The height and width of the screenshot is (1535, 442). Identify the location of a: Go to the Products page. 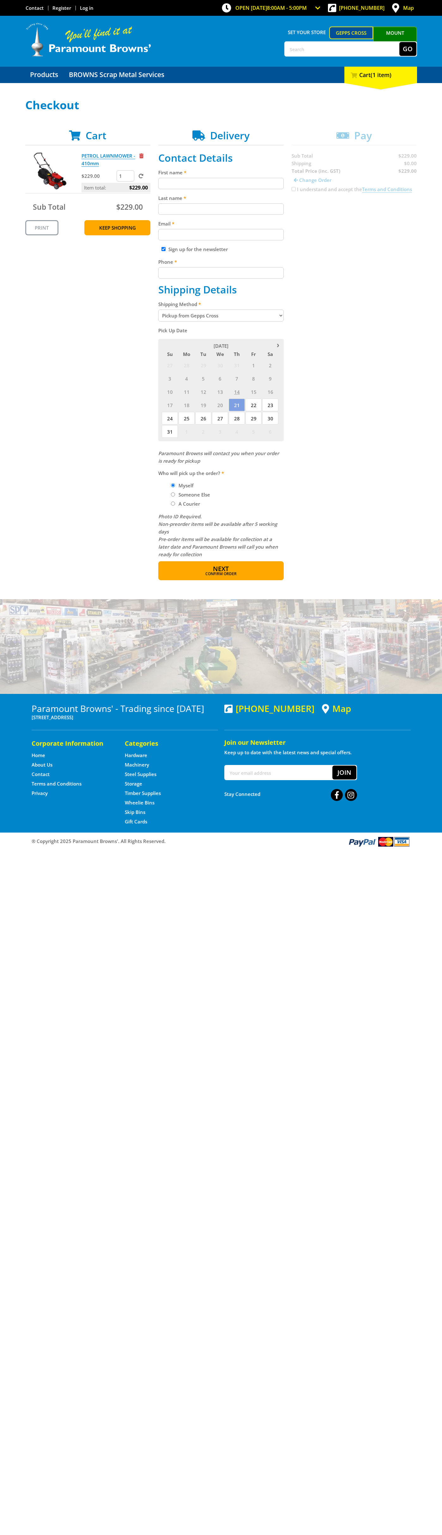
(44, 75).